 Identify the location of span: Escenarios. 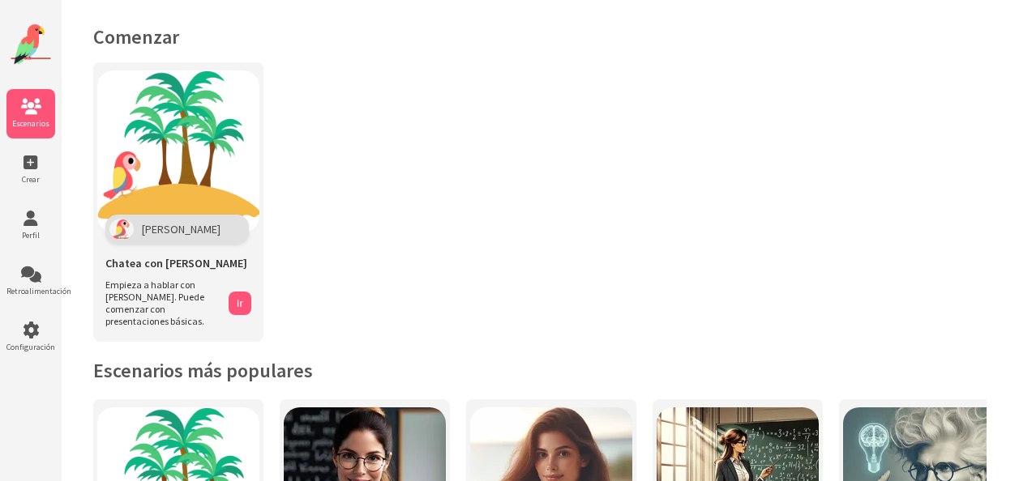
(31, 123).